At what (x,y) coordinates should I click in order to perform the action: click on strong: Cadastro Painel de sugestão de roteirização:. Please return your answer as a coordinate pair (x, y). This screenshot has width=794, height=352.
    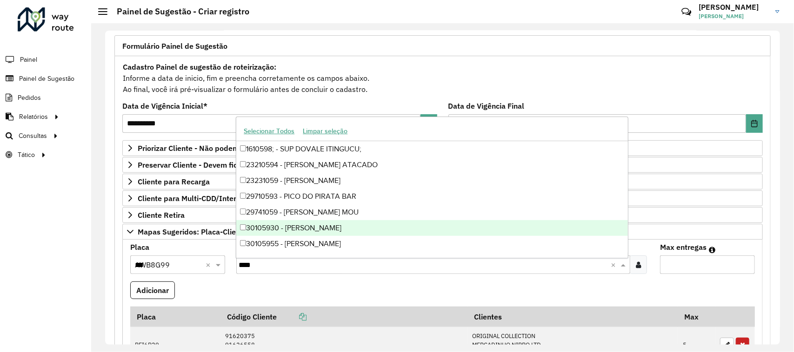
    Looking at the image, I should click on (199, 67).